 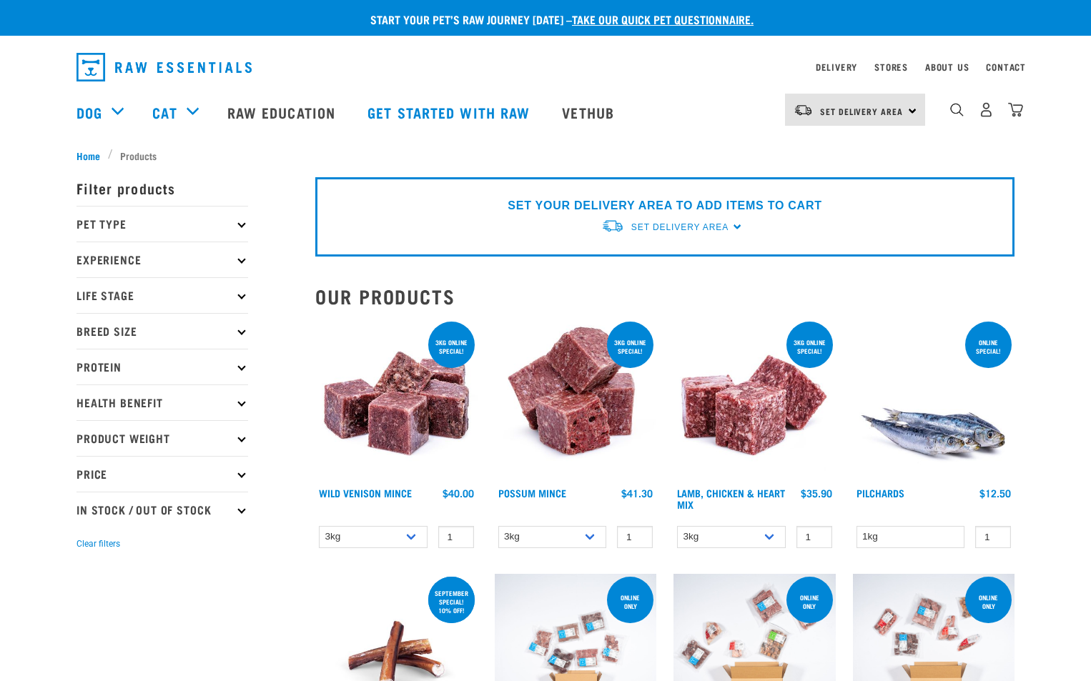 What do you see at coordinates (986, 109) in the screenshot?
I see `img: user.png` at bounding box center [986, 109].